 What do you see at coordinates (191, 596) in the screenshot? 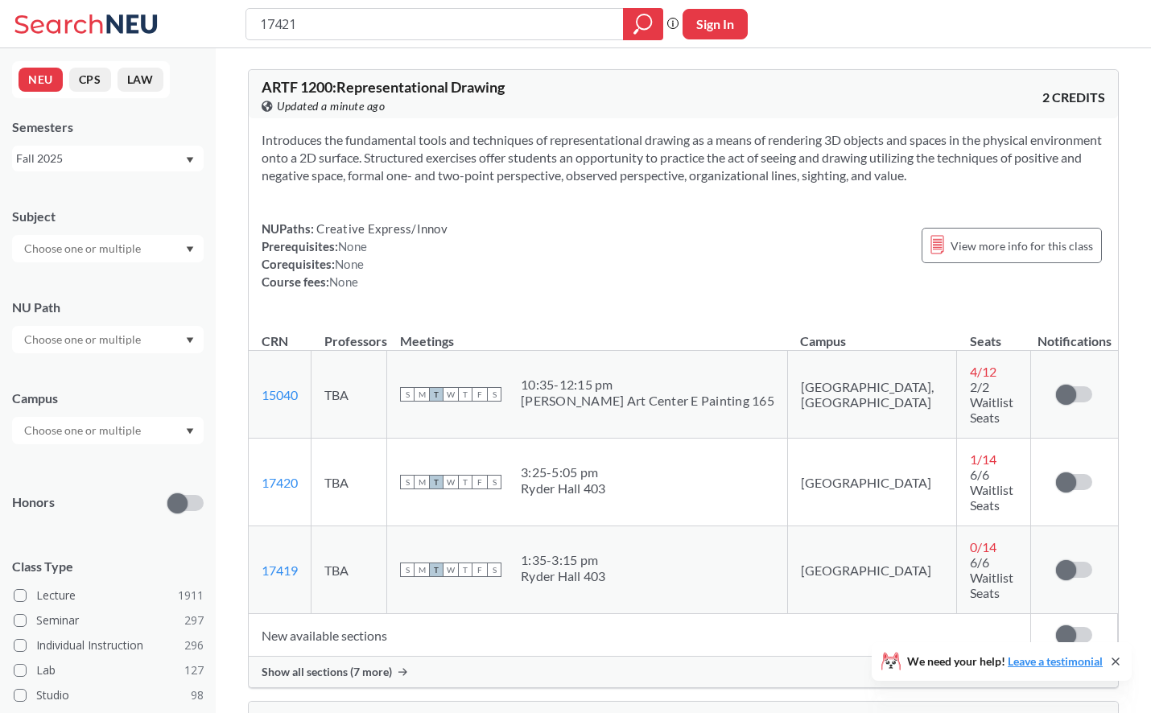
I see `span: 1911` at bounding box center [191, 596].